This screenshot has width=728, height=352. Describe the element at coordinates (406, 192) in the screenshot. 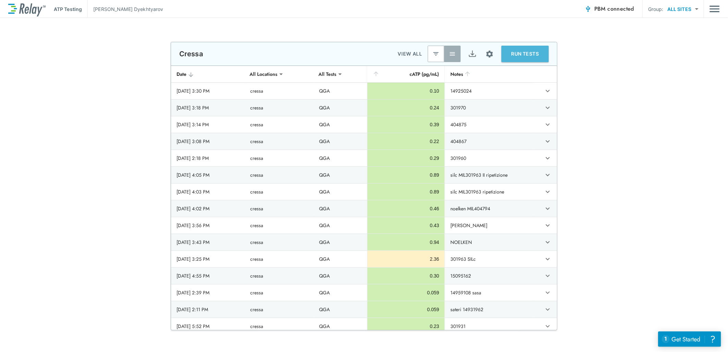

I see `div: 0.89` at that location.